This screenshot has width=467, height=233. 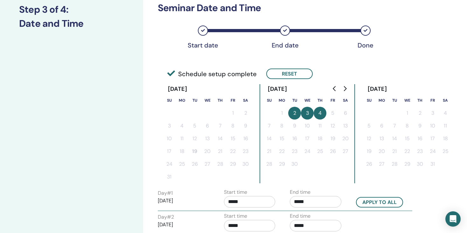 I want to click on button: Apply to all, so click(x=380, y=202).